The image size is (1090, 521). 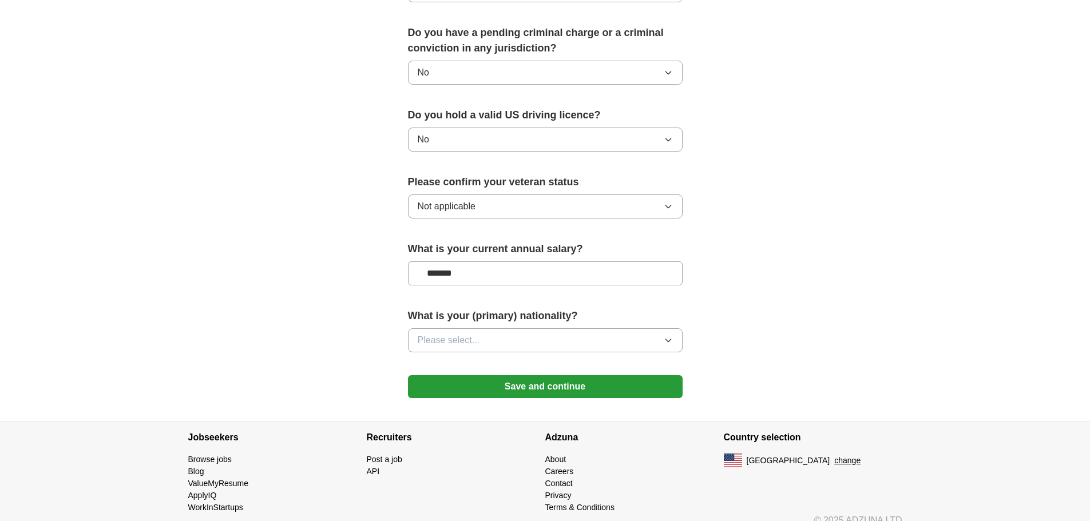 I want to click on a: WorkInStartups, so click(x=216, y=508).